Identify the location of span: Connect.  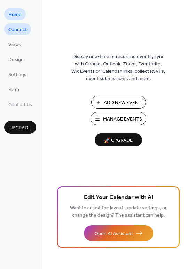
(17, 30).